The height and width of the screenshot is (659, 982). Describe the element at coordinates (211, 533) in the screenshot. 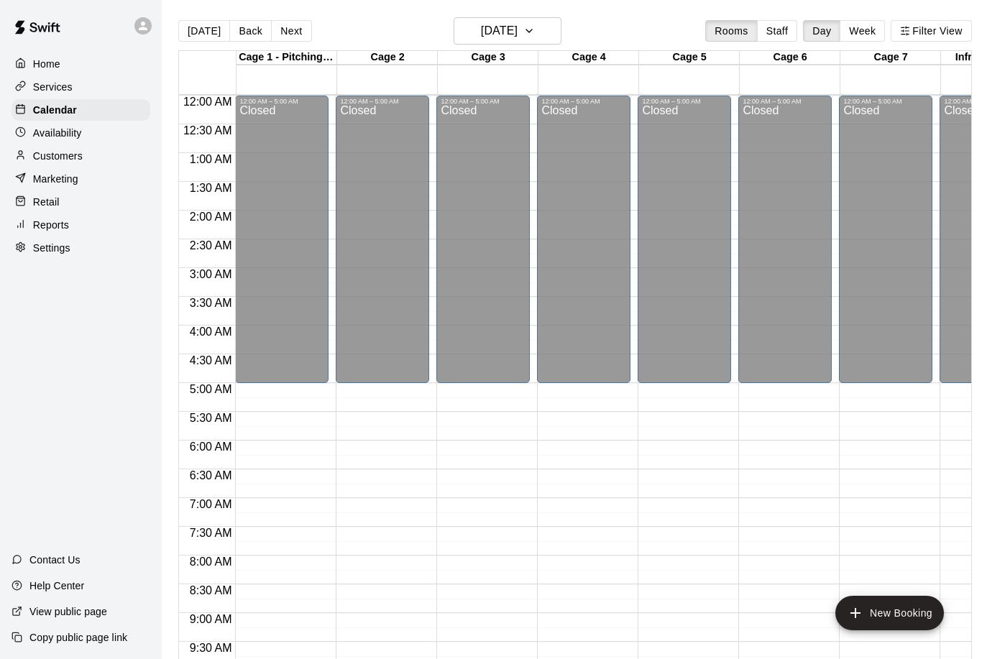

I see `span: 7:30 AM` at that location.